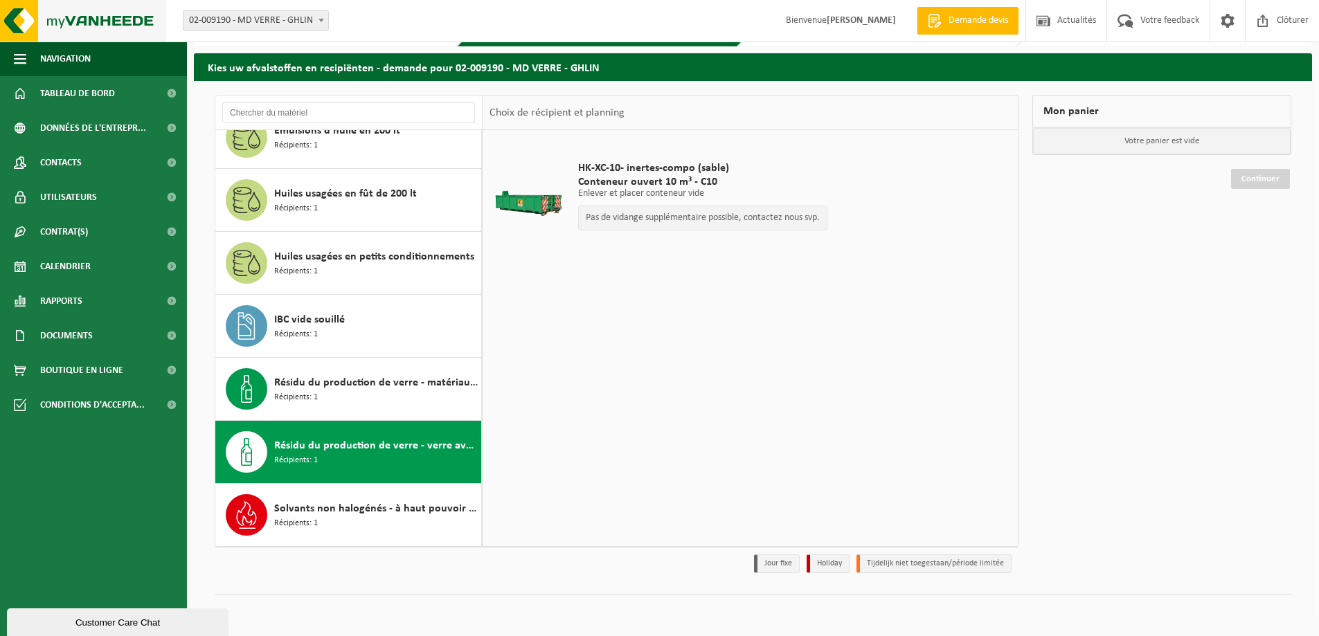 The height and width of the screenshot is (636, 1319). What do you see at coordinates (310, 320) in the screenshot?
I see `span: IBC vide souillé` at bounding box center [310, 320].